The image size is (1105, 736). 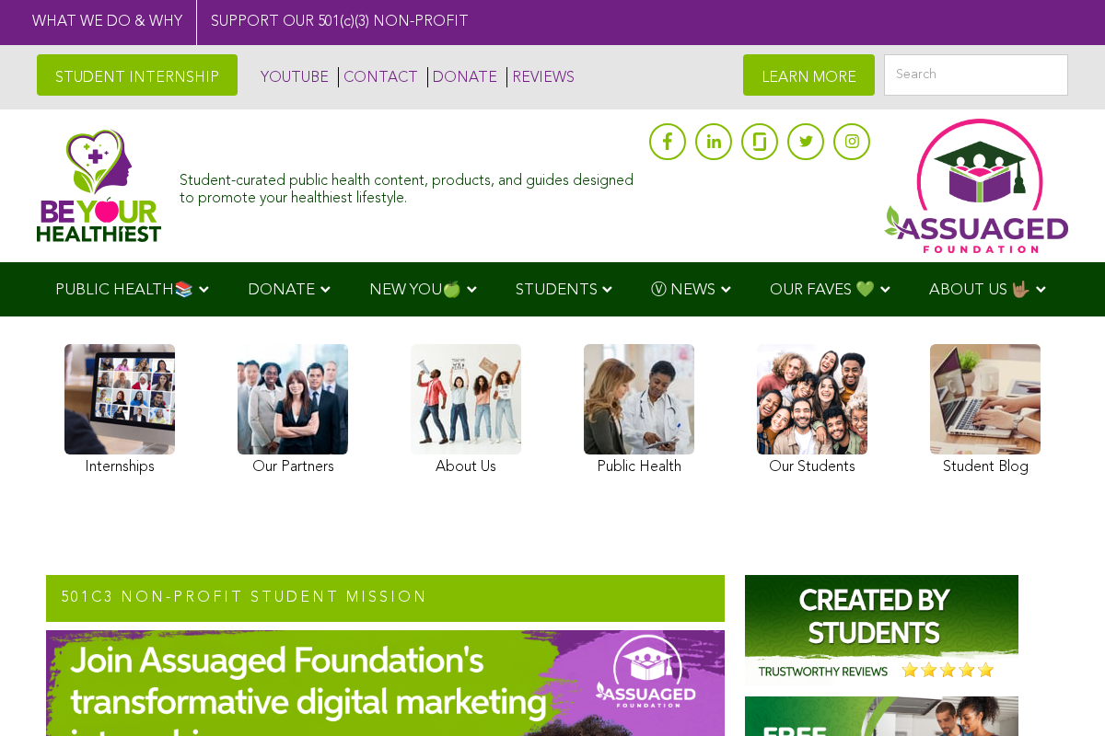 What do you see at coordinates (99, 185) in the screenshot?
I see `img: Assuaged` at bounding box center [99, 185].